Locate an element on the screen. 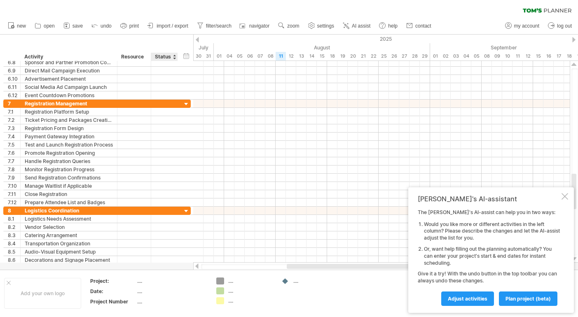 The width and height of the screenshot is (578, 317). div: Thursday, 14 August 2025 is located at coordinates (312, 56).